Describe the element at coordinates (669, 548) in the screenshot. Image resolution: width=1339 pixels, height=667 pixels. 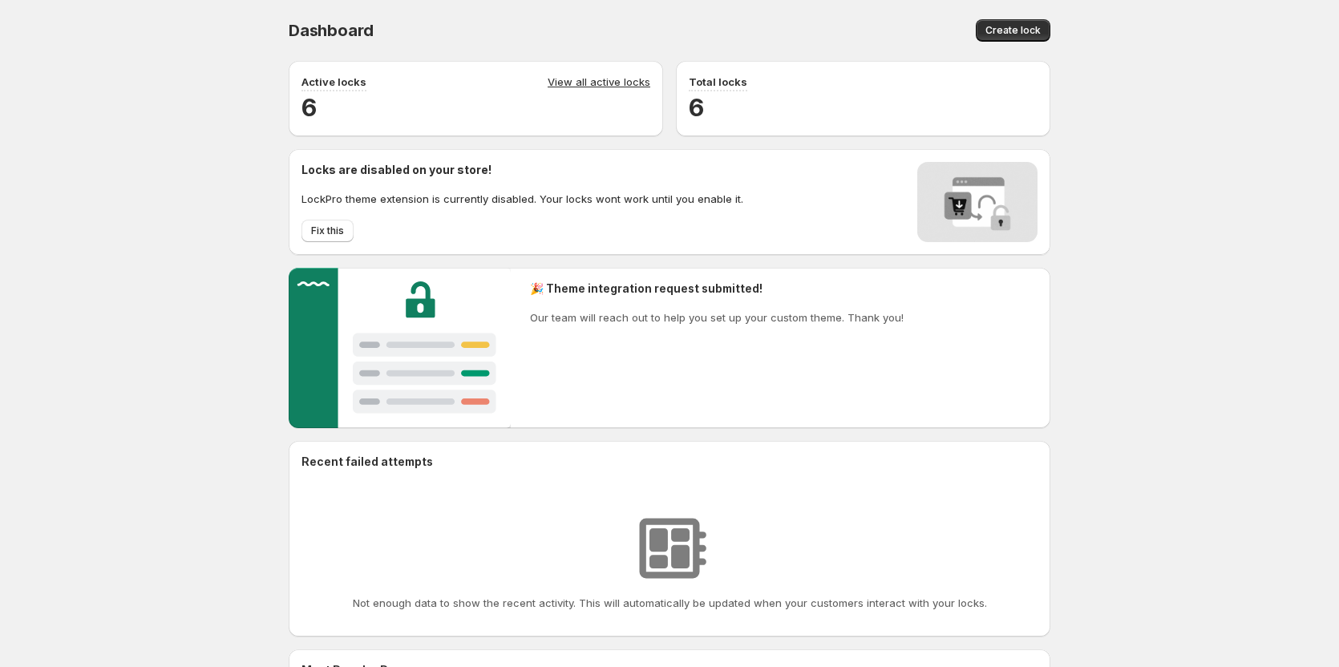
I see `img: No resources found` at that location.